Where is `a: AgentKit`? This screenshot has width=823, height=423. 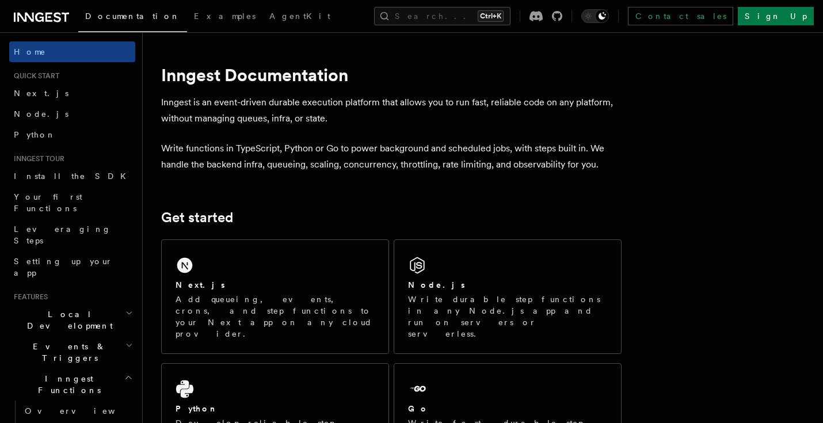 a: AgentKit is located at coordinates (300, 17).